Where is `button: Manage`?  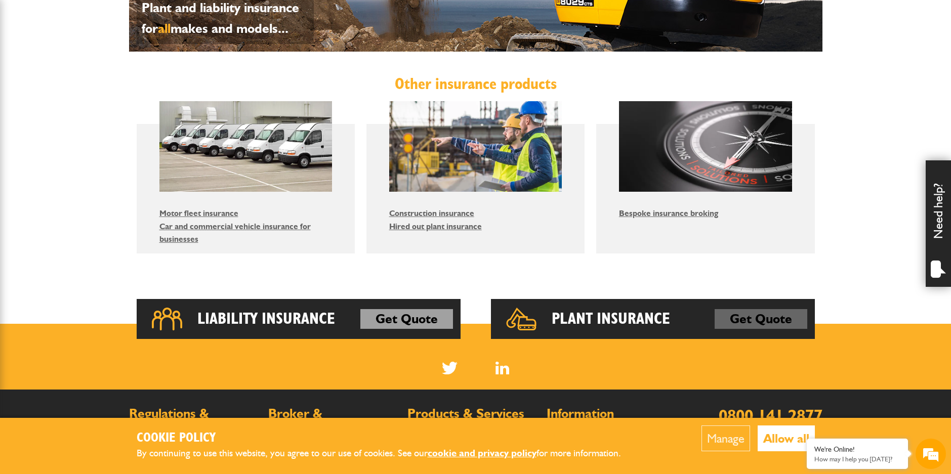 button: Manage is located at coordinates (726, 438).